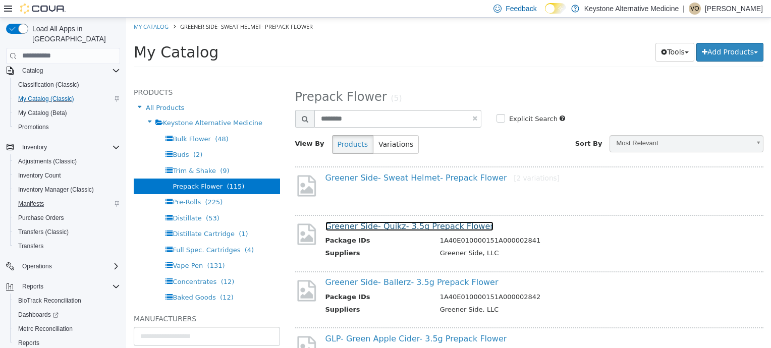 The image size is (771, 348). What do you see at coordinates (290, 321) in the screenshot?
I see `a: GLP- Green Apple Cider- 3.5g Prepack Flower` at bounding box center [290, 321].